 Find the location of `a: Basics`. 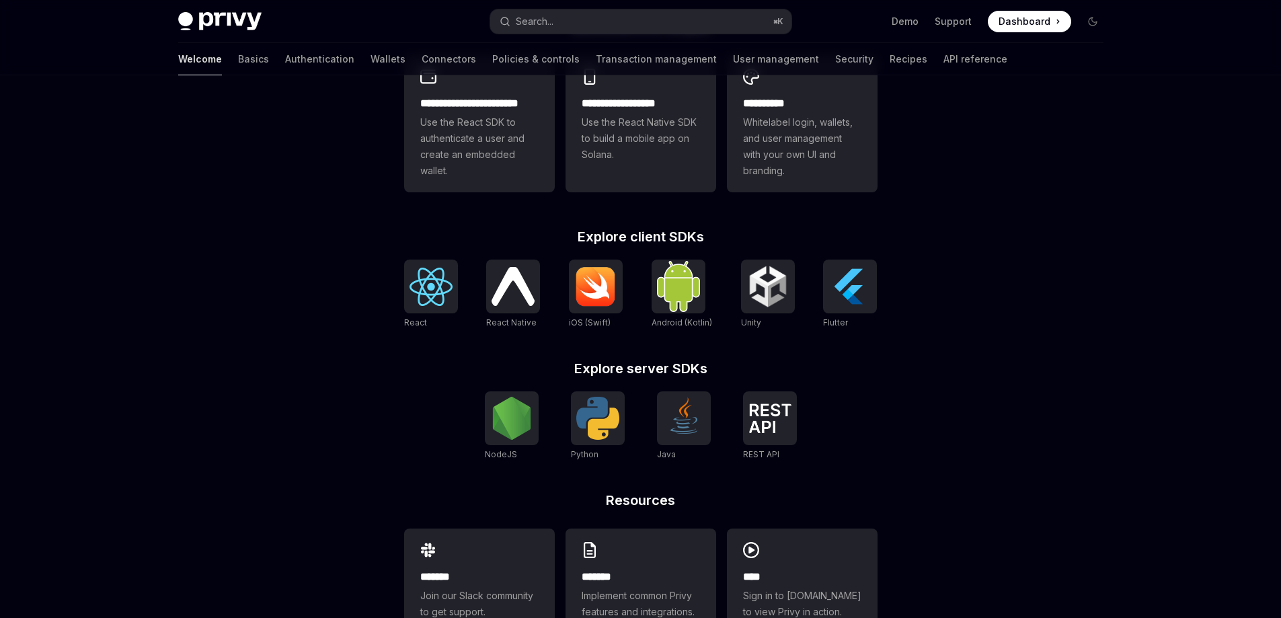

a: Basics is located at coordinates (253, 59).